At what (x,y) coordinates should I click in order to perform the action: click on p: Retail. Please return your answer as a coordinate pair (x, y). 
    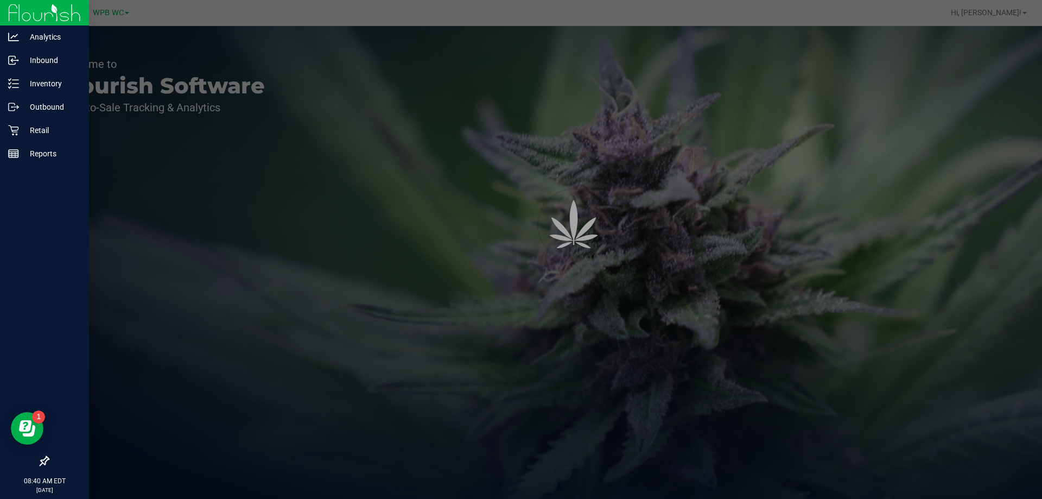
    Looking at the image, I should click on (52, 130).